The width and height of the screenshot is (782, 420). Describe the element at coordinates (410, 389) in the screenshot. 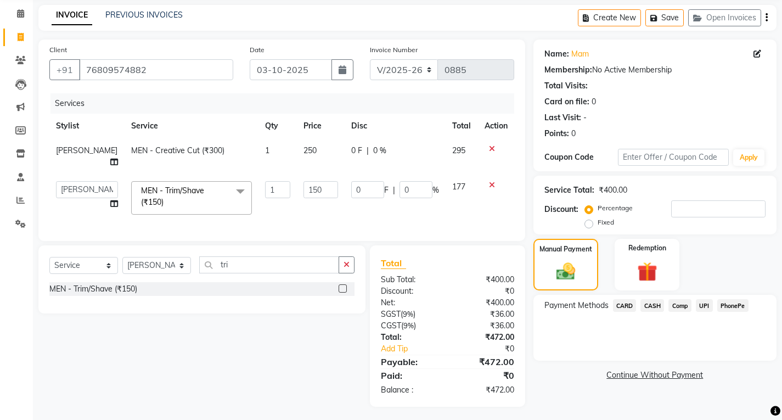

I see `div: Balance :` at that location.